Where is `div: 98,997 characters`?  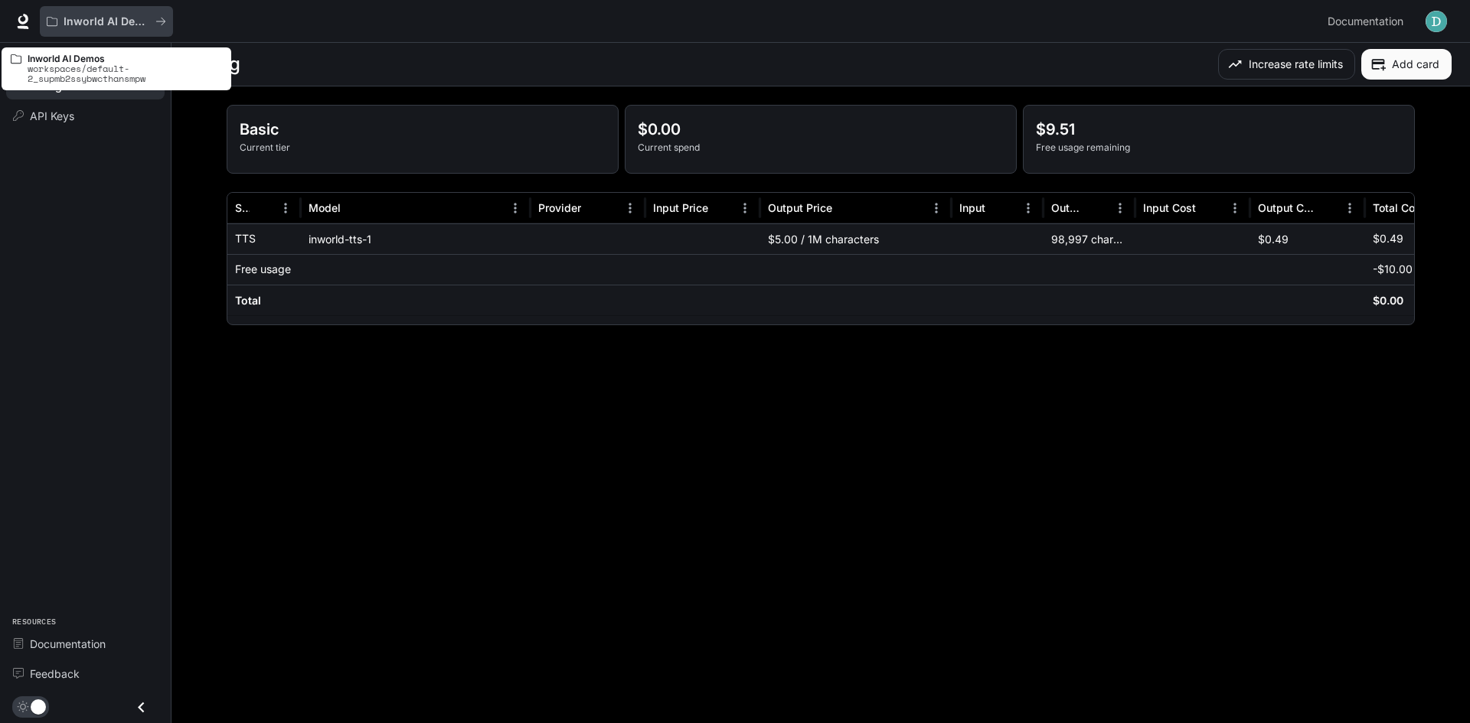
div: 98,997 characters is located at coordinates (1089, 239).